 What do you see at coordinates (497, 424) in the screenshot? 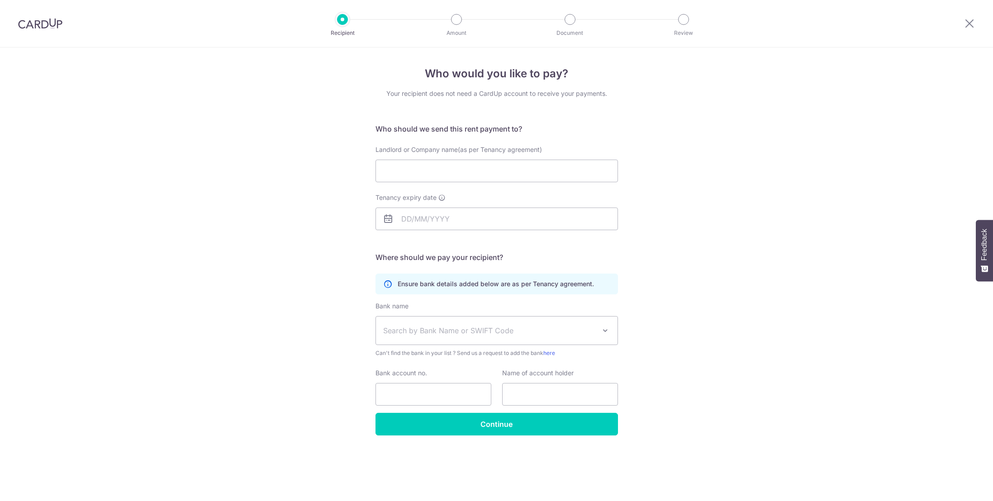
I see `input: Continue` at bounding box center [497, 424].